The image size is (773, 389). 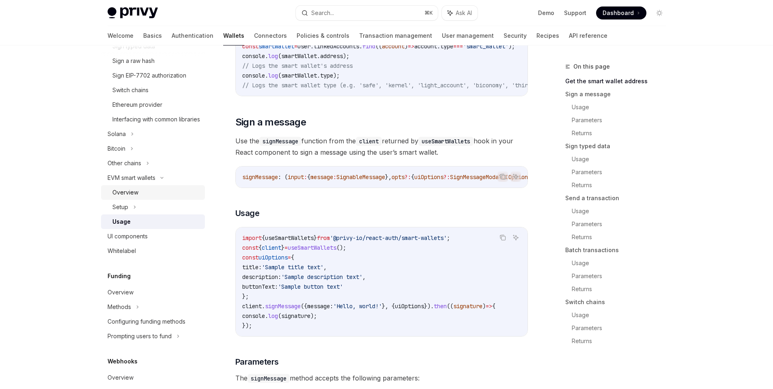 I want to click on a: Get the smart wallet address, so click(x=618, y=81).